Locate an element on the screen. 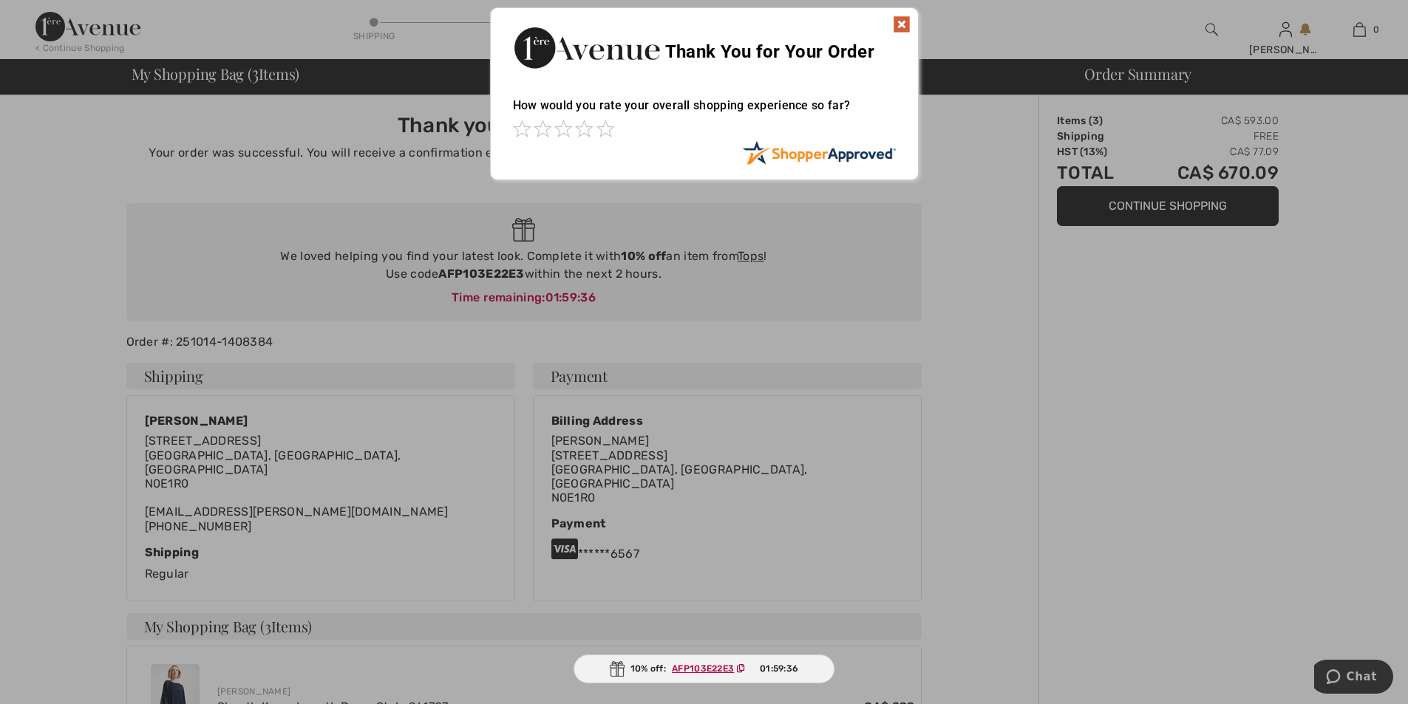 The height and width of the screenshot is (704, 1408). ins: AFP103E22E3 is located at coordinates (703, 669).